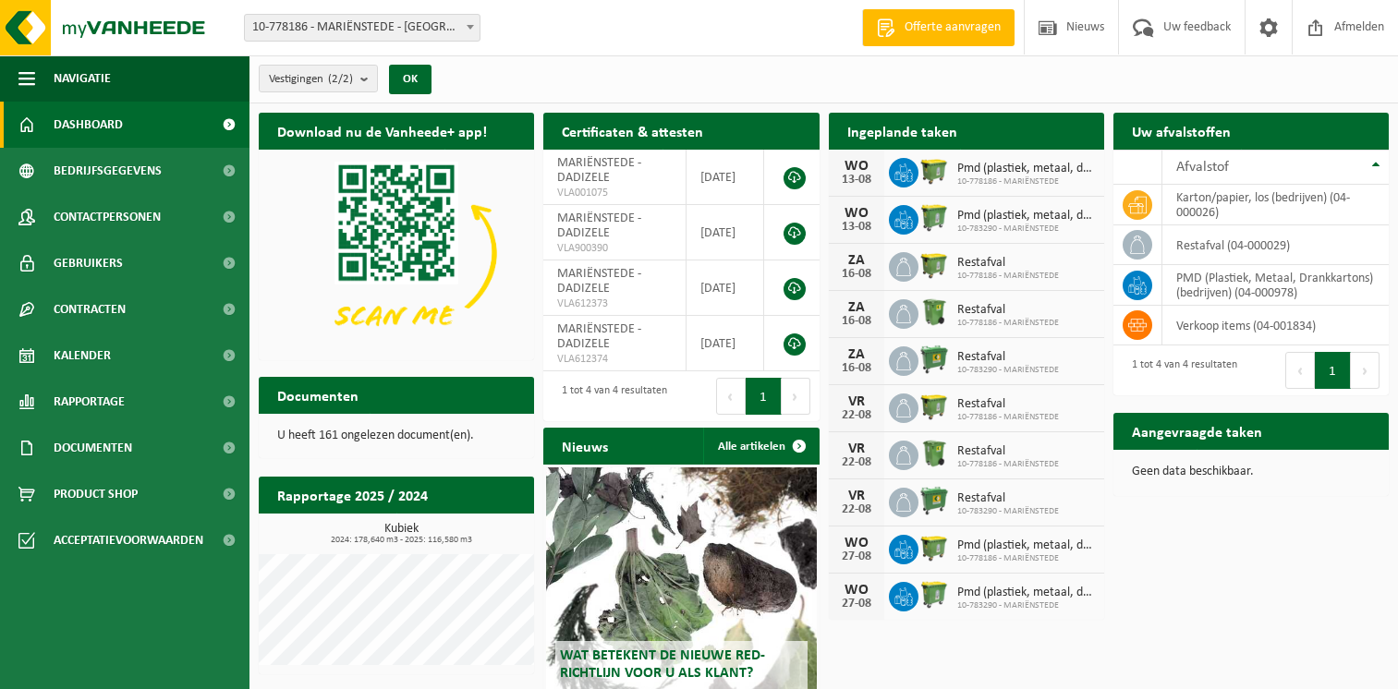 The width and height of the screenshot is (1398, 689). I want to click on span: Gebruikers, so click(88, 263).